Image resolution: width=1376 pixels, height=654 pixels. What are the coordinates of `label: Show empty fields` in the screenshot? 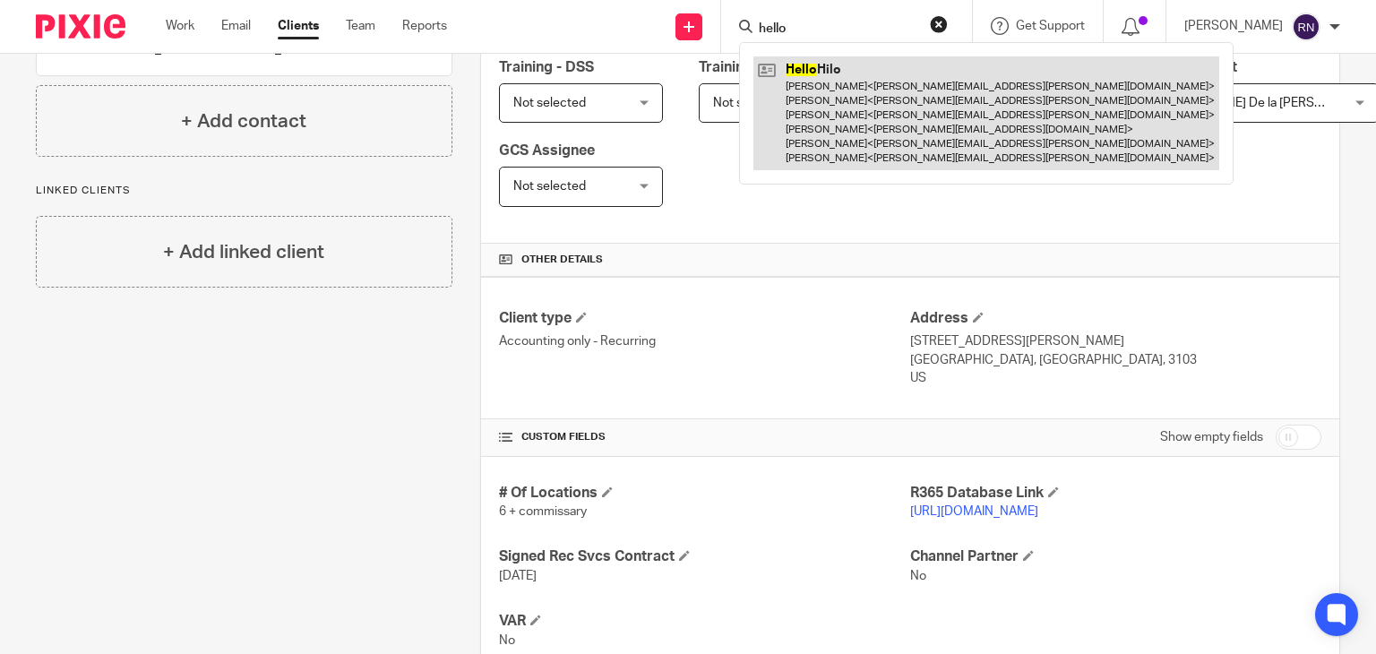 It's located at (1211, 437).